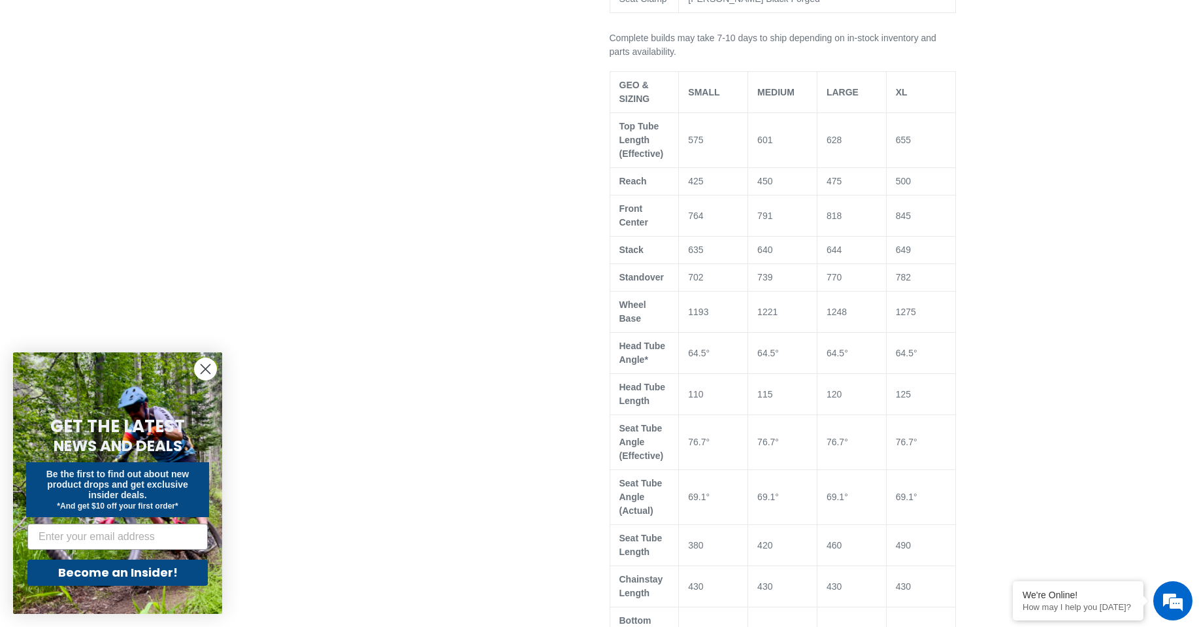  I want to click on span: Seat Tube Angle (Actual), so click(641, 497).